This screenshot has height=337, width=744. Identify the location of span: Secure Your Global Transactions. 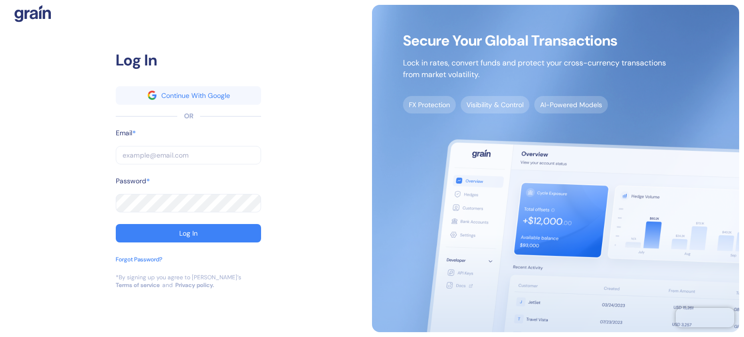
(534, 41).